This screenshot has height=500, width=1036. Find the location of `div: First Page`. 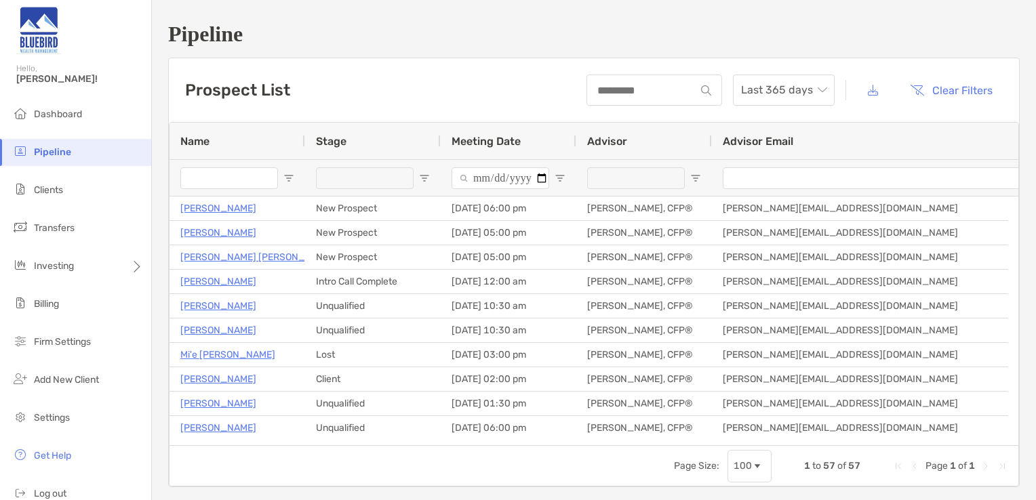

div: First Page is located at coordinates (898, 466).